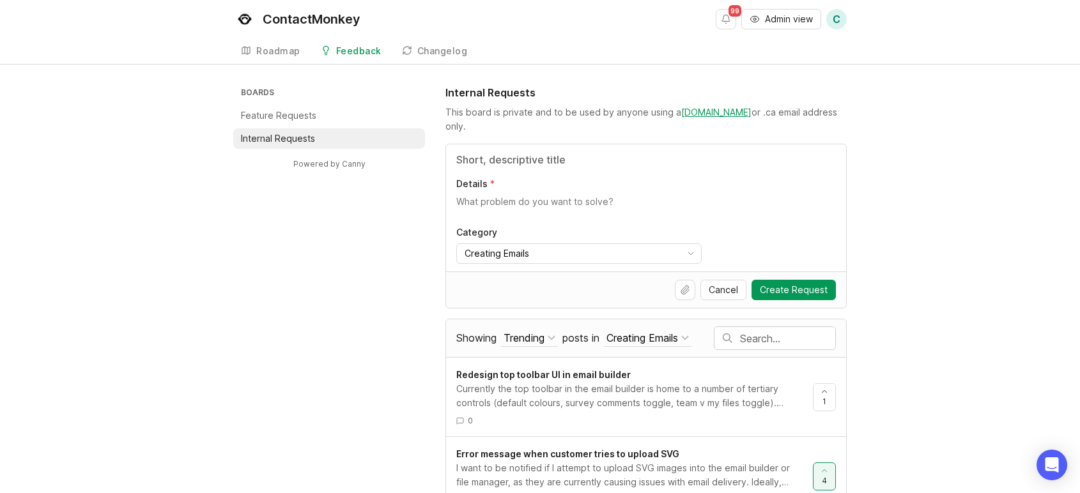 The width and height of the screenshot is (1080, 493). I want to click on p: Feature Requests, so click(279, 116).